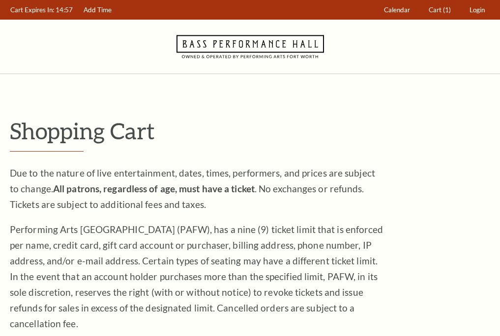 The width and height of the screenshot is (500, 336). What do you see at coordinates (32, 10) in the screenshot?
I see `span: Cart Expires In:` at bounding box center [32, 10].